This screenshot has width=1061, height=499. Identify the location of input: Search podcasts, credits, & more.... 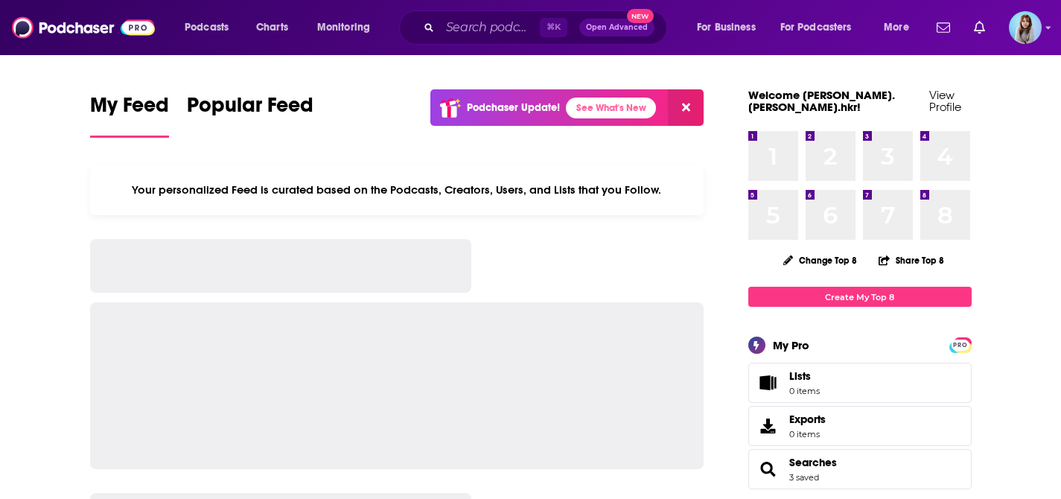
(490, 28).